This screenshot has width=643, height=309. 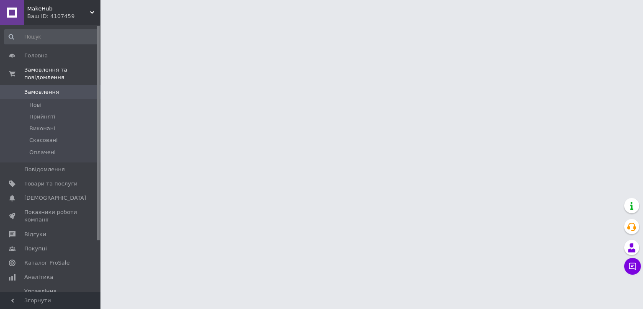 I want to click on span: Оплачені, so click(x=42, y=152).